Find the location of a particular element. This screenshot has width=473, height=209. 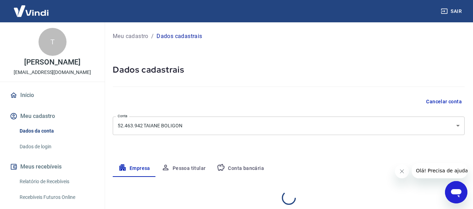

button: Pessoa titular is located at coordinates (183, 169).